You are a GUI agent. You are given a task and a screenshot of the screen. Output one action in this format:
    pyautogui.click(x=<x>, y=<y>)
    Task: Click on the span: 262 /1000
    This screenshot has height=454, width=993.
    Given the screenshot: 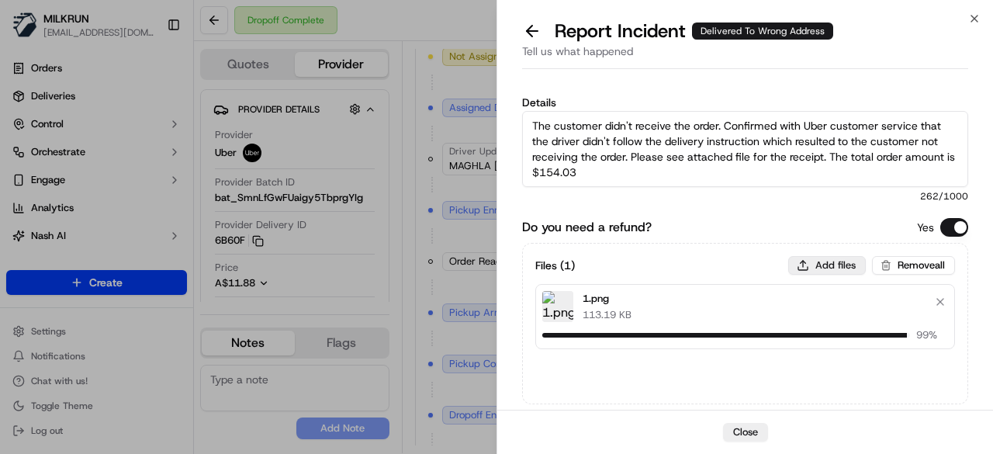 What is the action you would take?
    pyautogui.click(x=745, y=196)
    